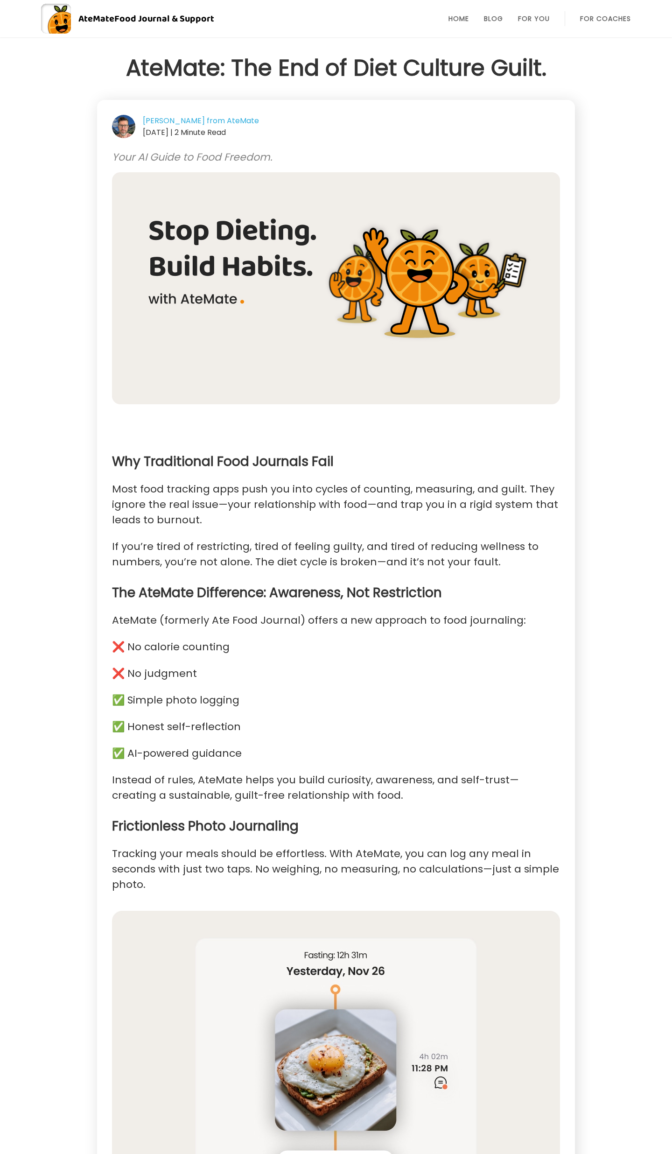 This screenshot has width=672, height=1154. Describe the element at coordinates (493, 19) in the screenshot. I see `a: Blog` at that location.